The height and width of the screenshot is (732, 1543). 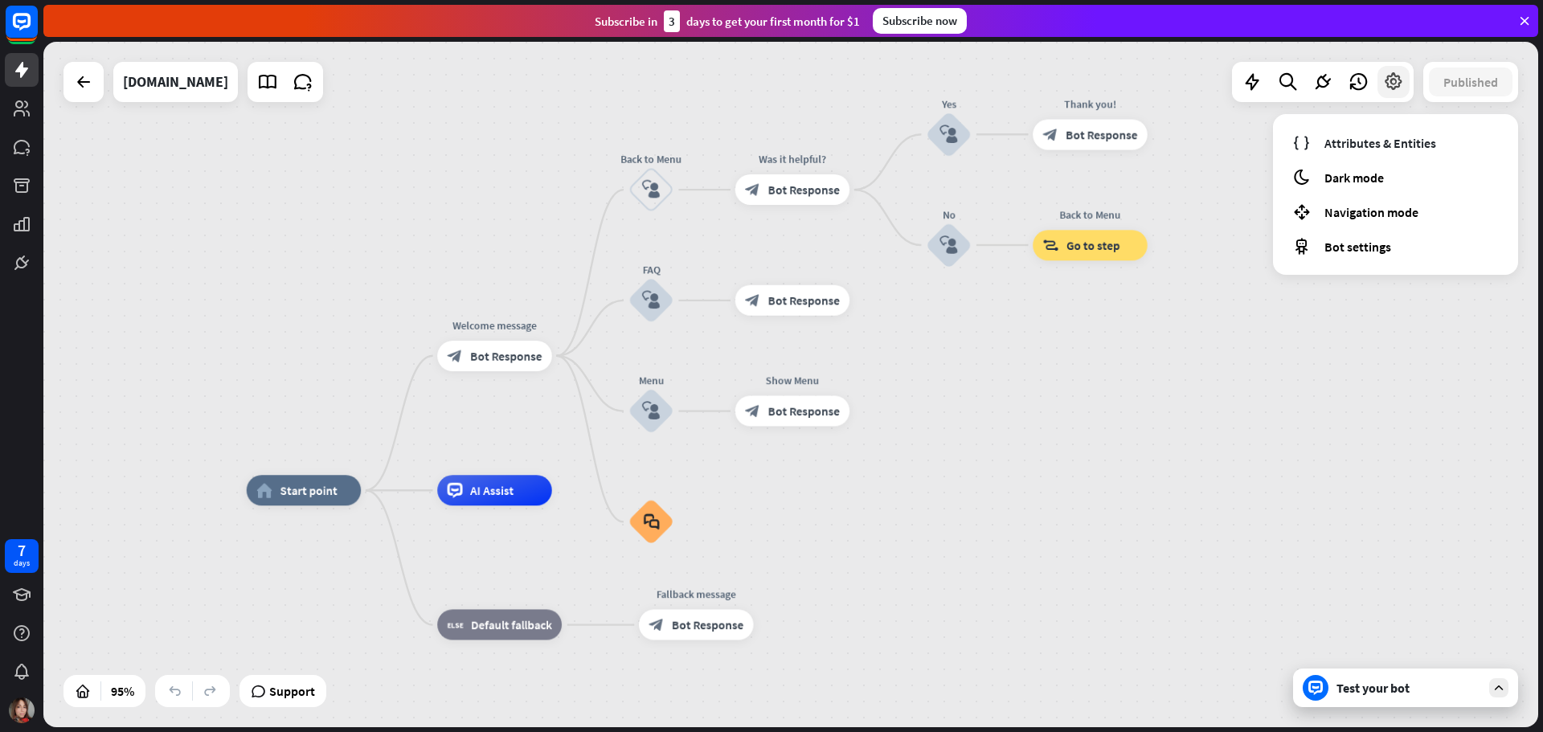 I want to click on i: block_goto, so click(x=1051, y=245).